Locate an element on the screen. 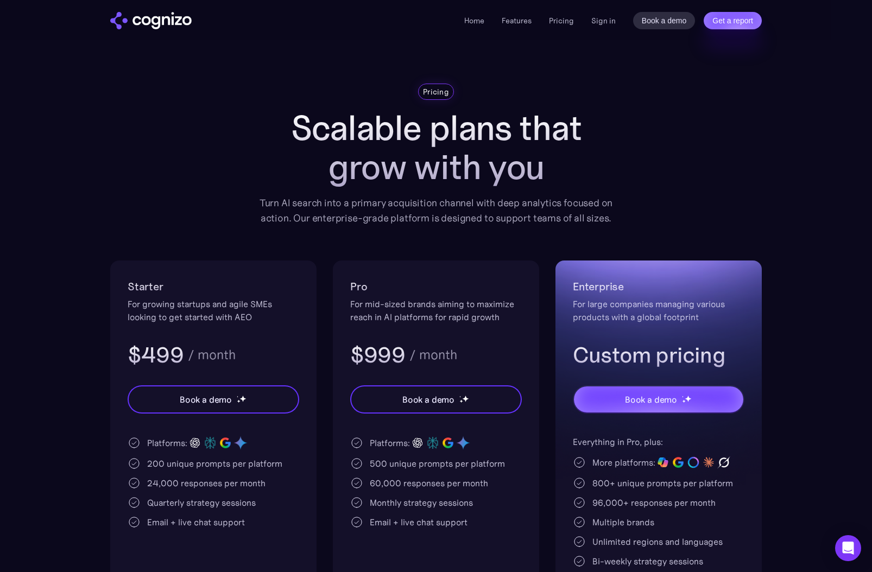 The height and width of the screenshot is (572, 872). div: For mid-sized brands aiming to maximize reach in AI platforms for rapid growth is located at coordinates (436, 311).